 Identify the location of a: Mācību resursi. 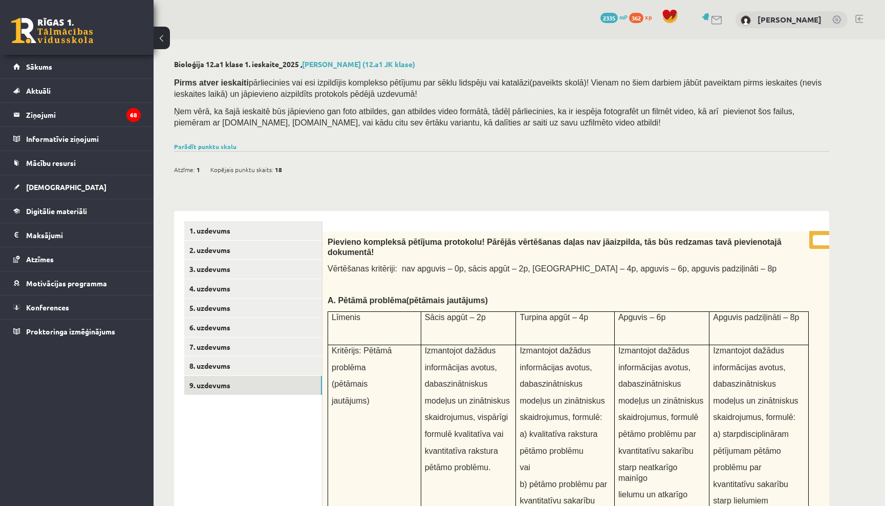
(77, 163).